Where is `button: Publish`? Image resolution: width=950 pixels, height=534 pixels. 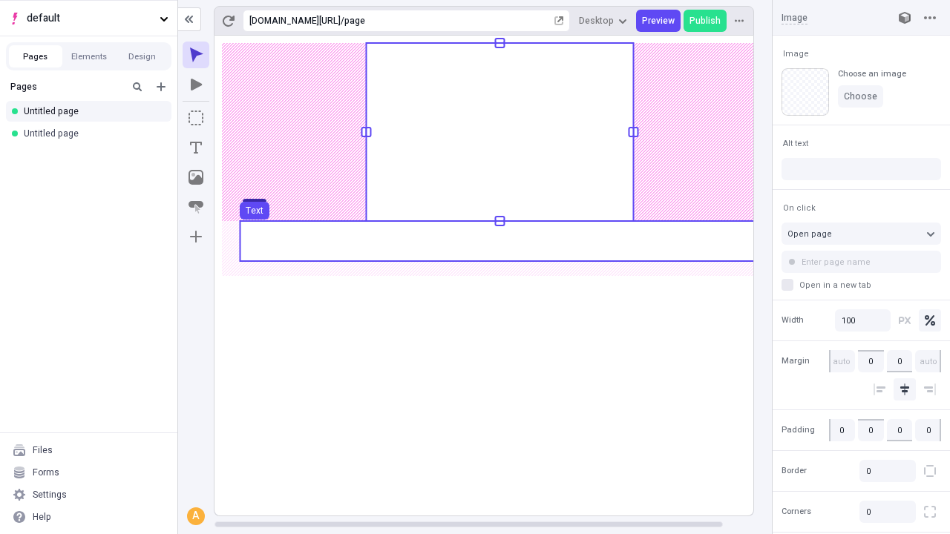
button: Publish is located at coordinates (705, 21).